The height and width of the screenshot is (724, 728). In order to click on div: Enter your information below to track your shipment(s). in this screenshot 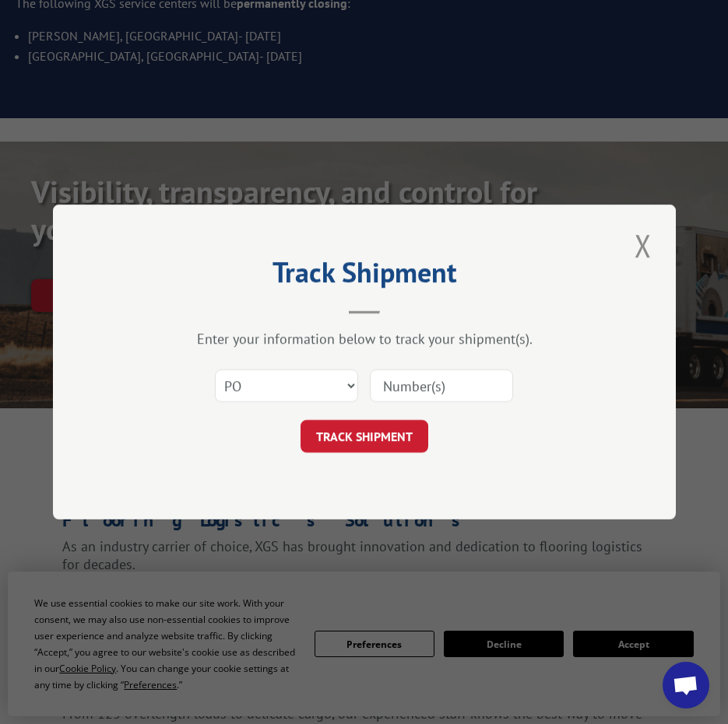, I will do `click(364, 339)`.